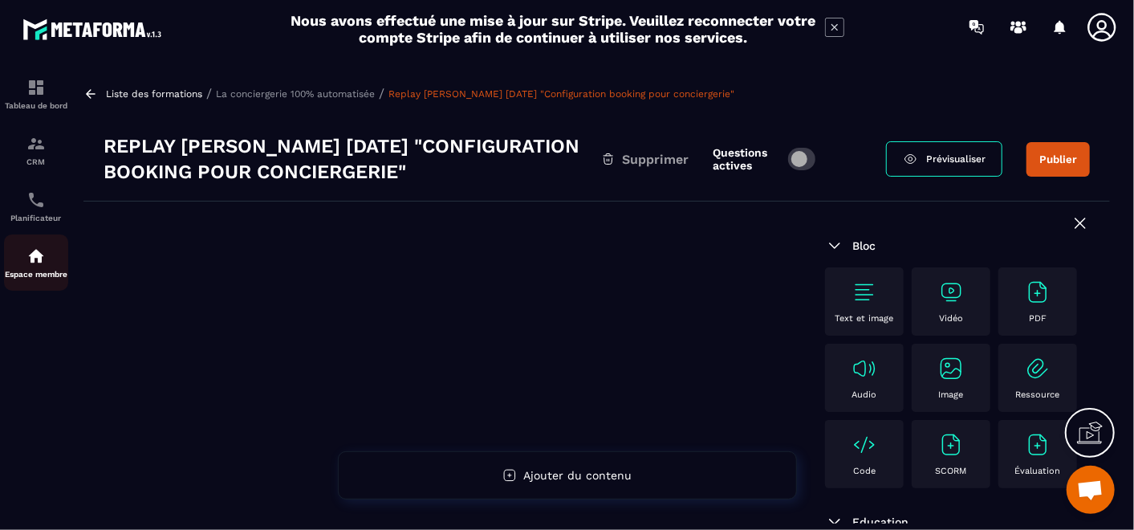  What do you see at coordinates (295, 94) in the screenshot?
I see `a: La conciergerie 100% automatisée` at bounding box center [295, 94].